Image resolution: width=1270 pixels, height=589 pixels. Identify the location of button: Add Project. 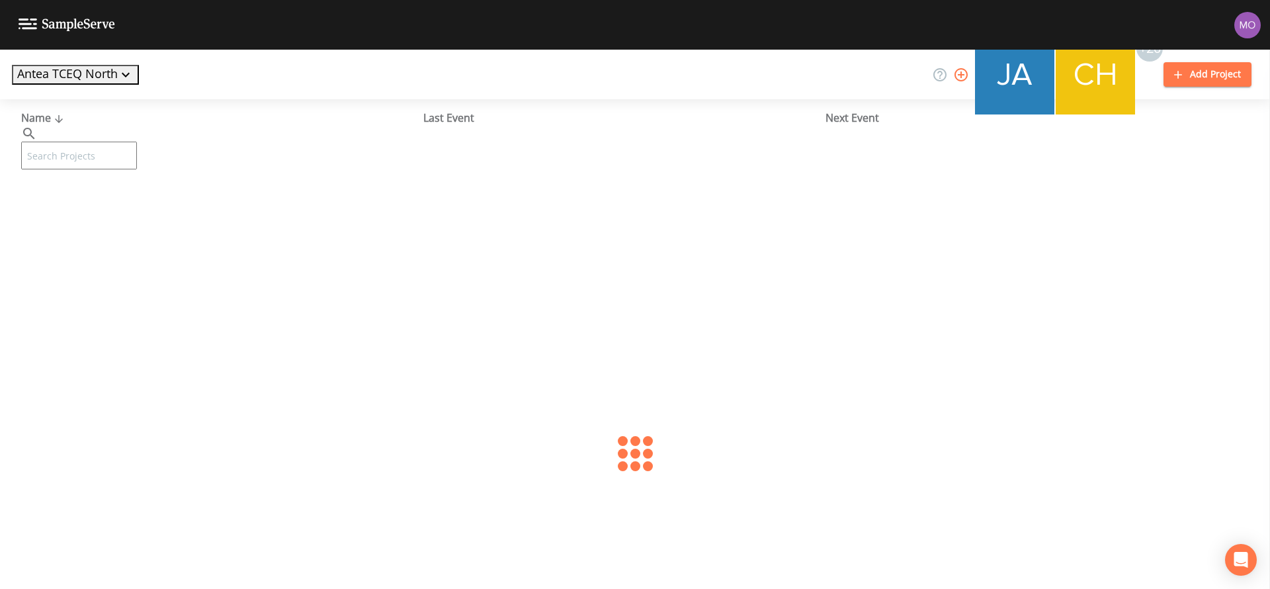
(1207, 74).